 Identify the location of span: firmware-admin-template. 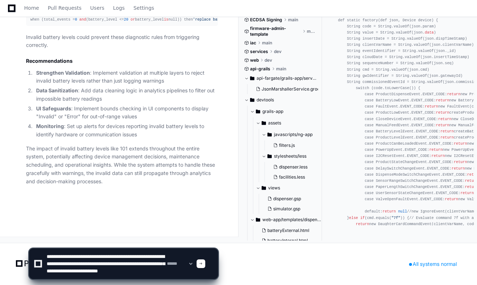
(275, 31).